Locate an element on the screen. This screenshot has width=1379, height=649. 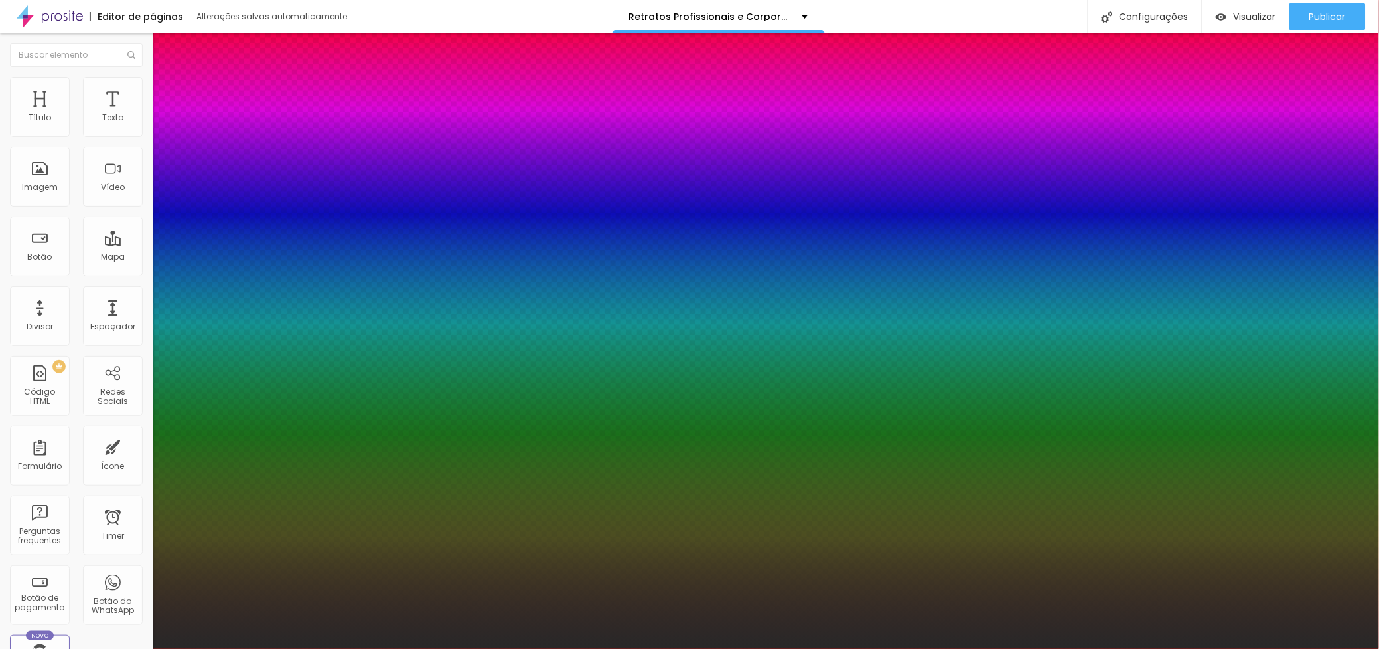
span: Visualizar is located at coordinates (1255, 17).